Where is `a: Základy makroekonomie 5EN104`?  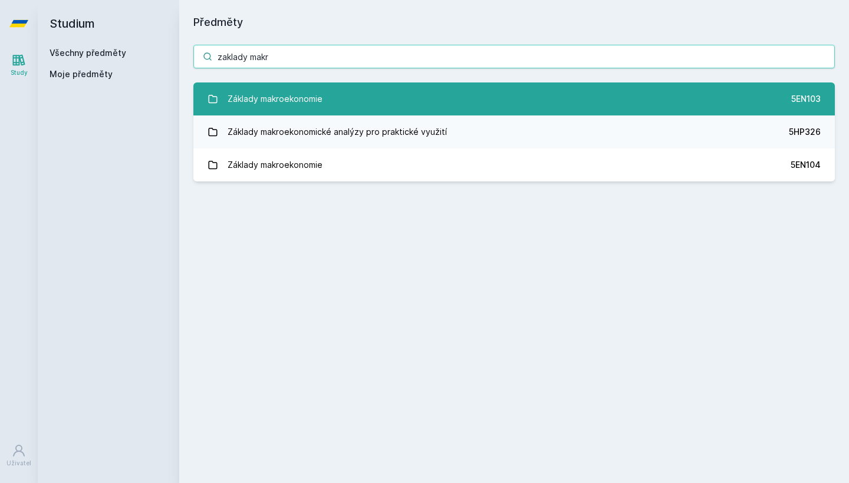
a: Základy makroekonomie 5EN104 is located at coordinates (514, 165).